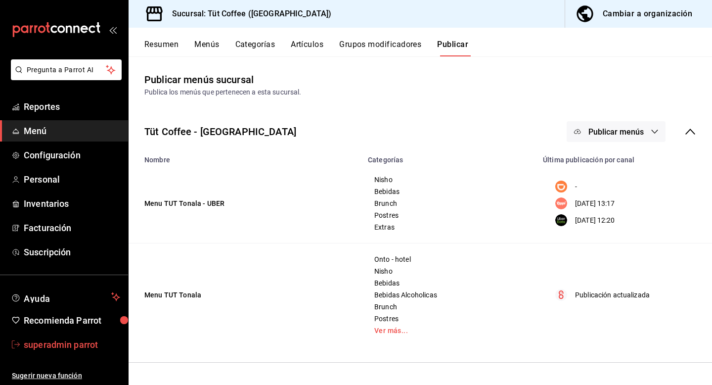 The image size is (712, 385). Describe the element at coordinates (65, 297) in the screenshot. I see `span: Ayuda` at that location.